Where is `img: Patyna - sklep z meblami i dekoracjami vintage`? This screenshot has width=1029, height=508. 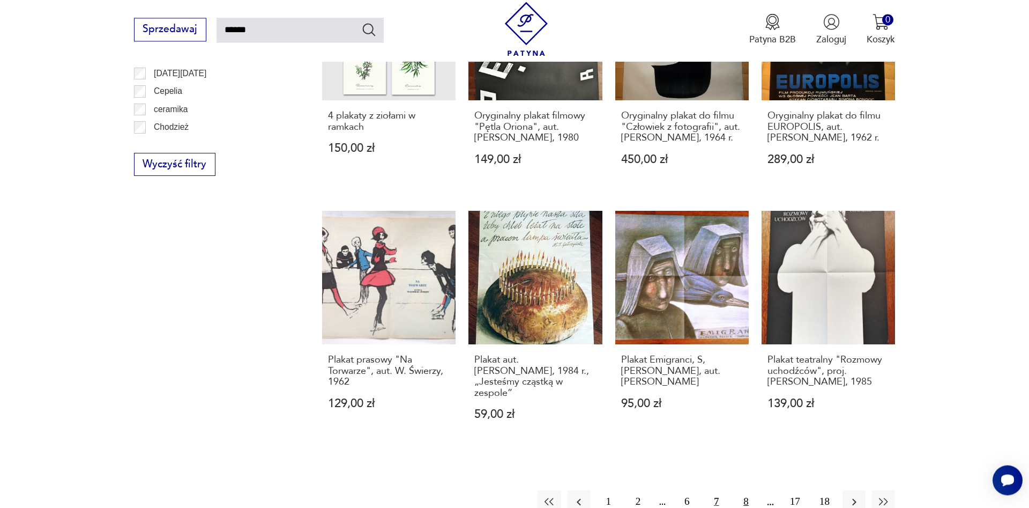
img: Patyna - sklep z meblami i dekoracjami vintage is located at coordinates (527, 28).